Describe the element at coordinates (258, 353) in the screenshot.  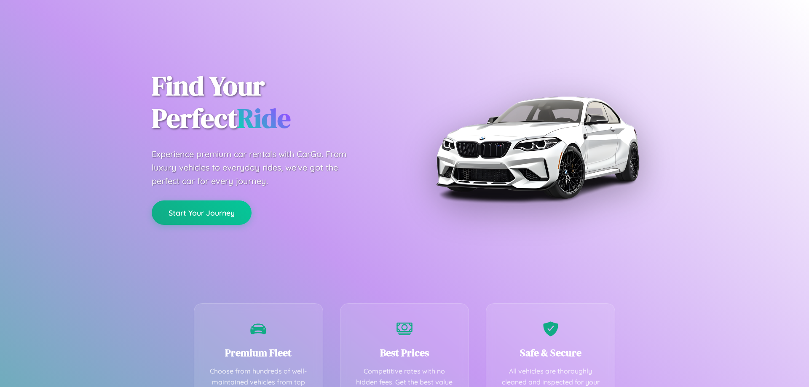
I see `h3: Premium Fleet` at that location.